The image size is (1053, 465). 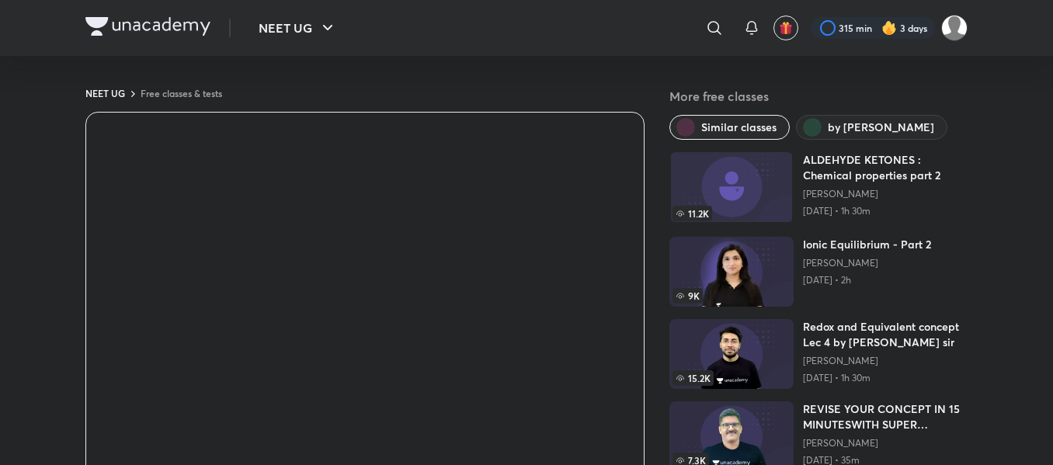 What do you see at coordinates (885, 168) in the screenshot?
I see `h6: ALDEHYDE KETONES : Chemical properties part 2` at bounding box center [885, 168].